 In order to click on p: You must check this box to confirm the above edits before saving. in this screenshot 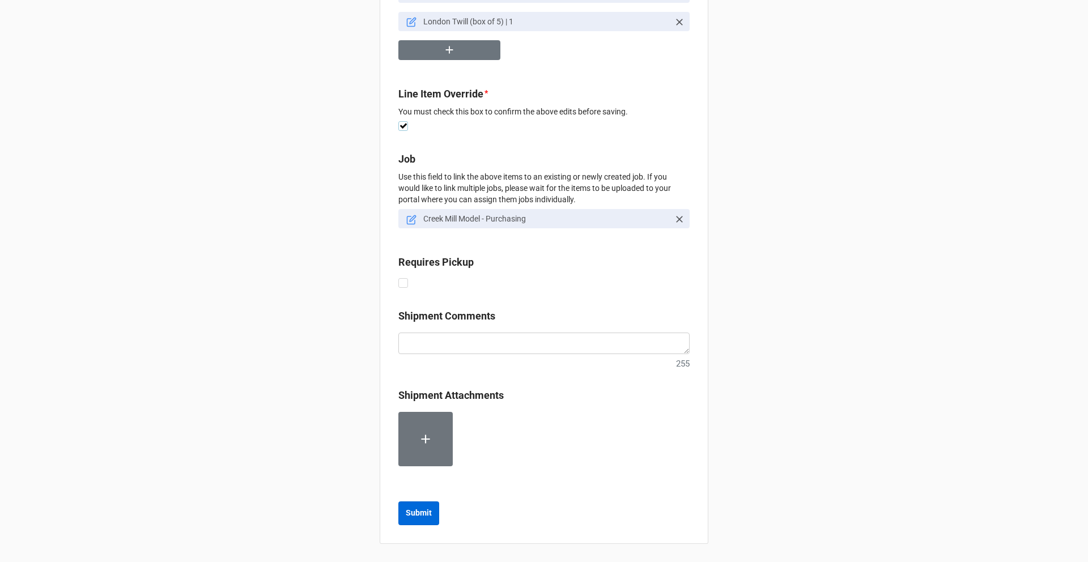, I will do `click(544, 112)`.